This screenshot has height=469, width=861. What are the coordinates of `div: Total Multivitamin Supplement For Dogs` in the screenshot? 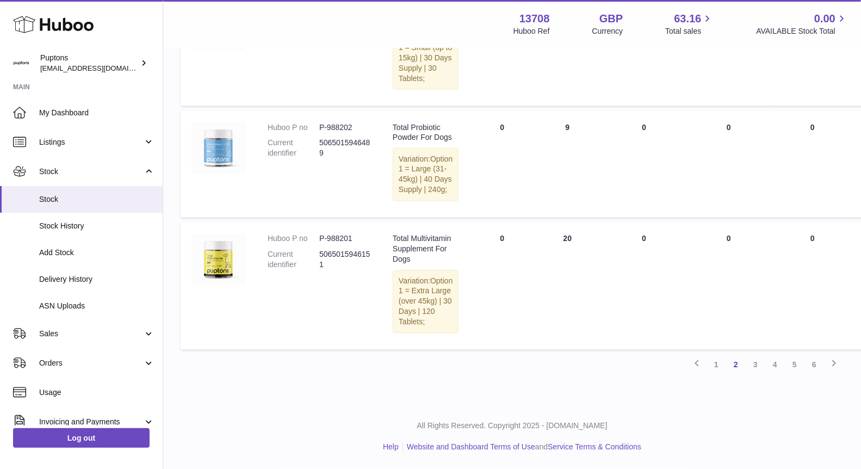 It's located at (426, 249).